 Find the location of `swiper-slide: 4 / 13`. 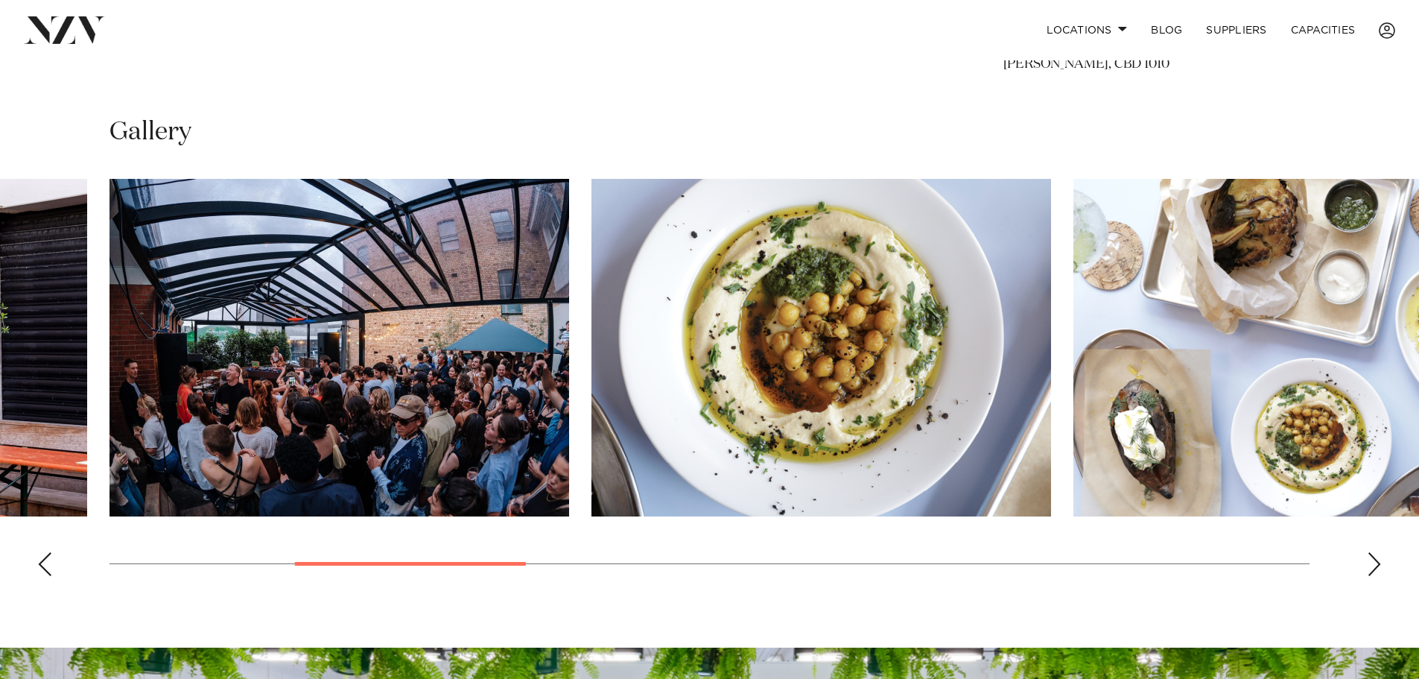

swiper-slide: 4 / 13 is located at coordinates (821, 347).